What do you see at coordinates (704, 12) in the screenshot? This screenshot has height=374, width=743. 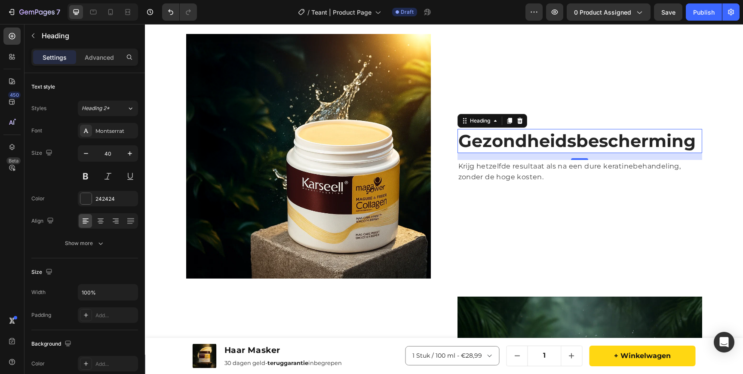 I see `div: Publish` at bounding box center [704, 12].